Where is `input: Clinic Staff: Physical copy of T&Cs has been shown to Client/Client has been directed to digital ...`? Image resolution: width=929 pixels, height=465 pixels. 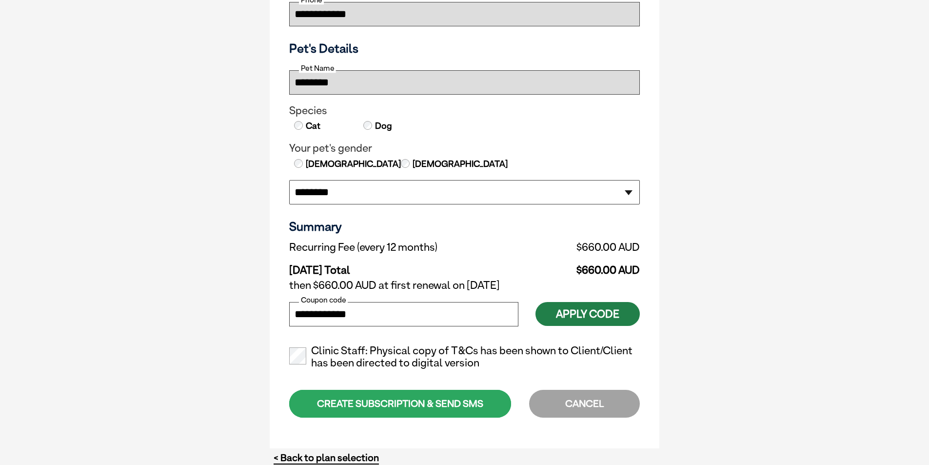 input: Clinic Staff: Physical copy of T&Cs has been shown to Client/Client has been directed to digital ... is located at coordinates (298, 356).